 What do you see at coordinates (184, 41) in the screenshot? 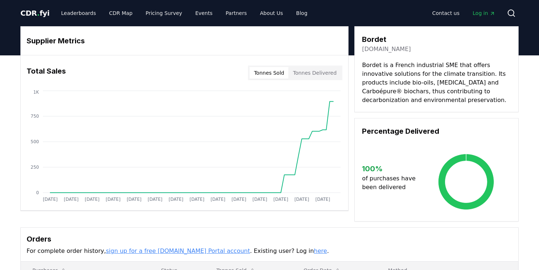
I see `h3: Supplier Metrics` at bounding box center [184, 41].